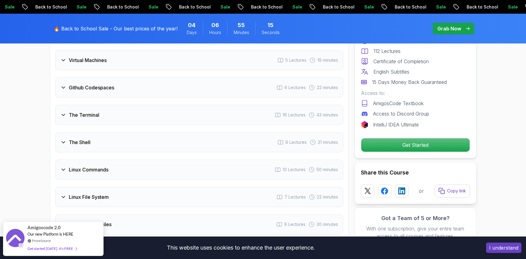 The image size is (526, 259). Describe the element at coordinates (199, 197) in the screenshot. I see `button: Linux File System7 Lectures 22 minutes` at that location.